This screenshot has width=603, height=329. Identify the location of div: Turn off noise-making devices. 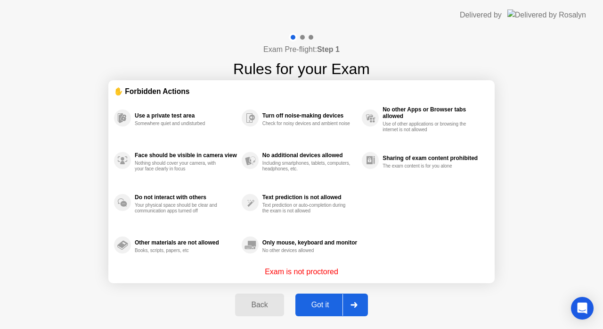
(310, 116).